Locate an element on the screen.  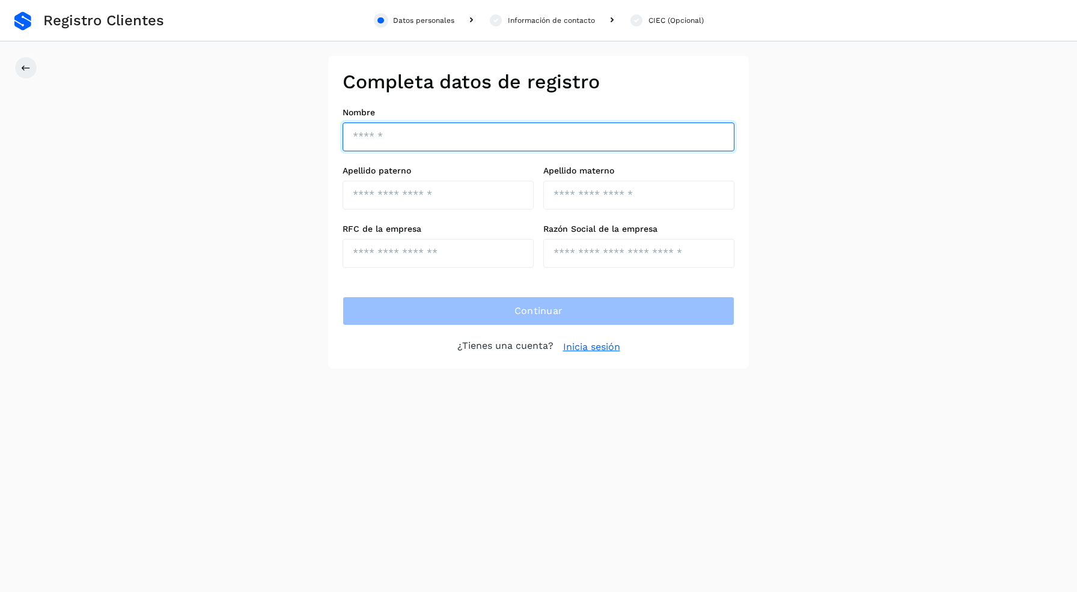
label: Apellido materno is located at coordinates (639, 171).